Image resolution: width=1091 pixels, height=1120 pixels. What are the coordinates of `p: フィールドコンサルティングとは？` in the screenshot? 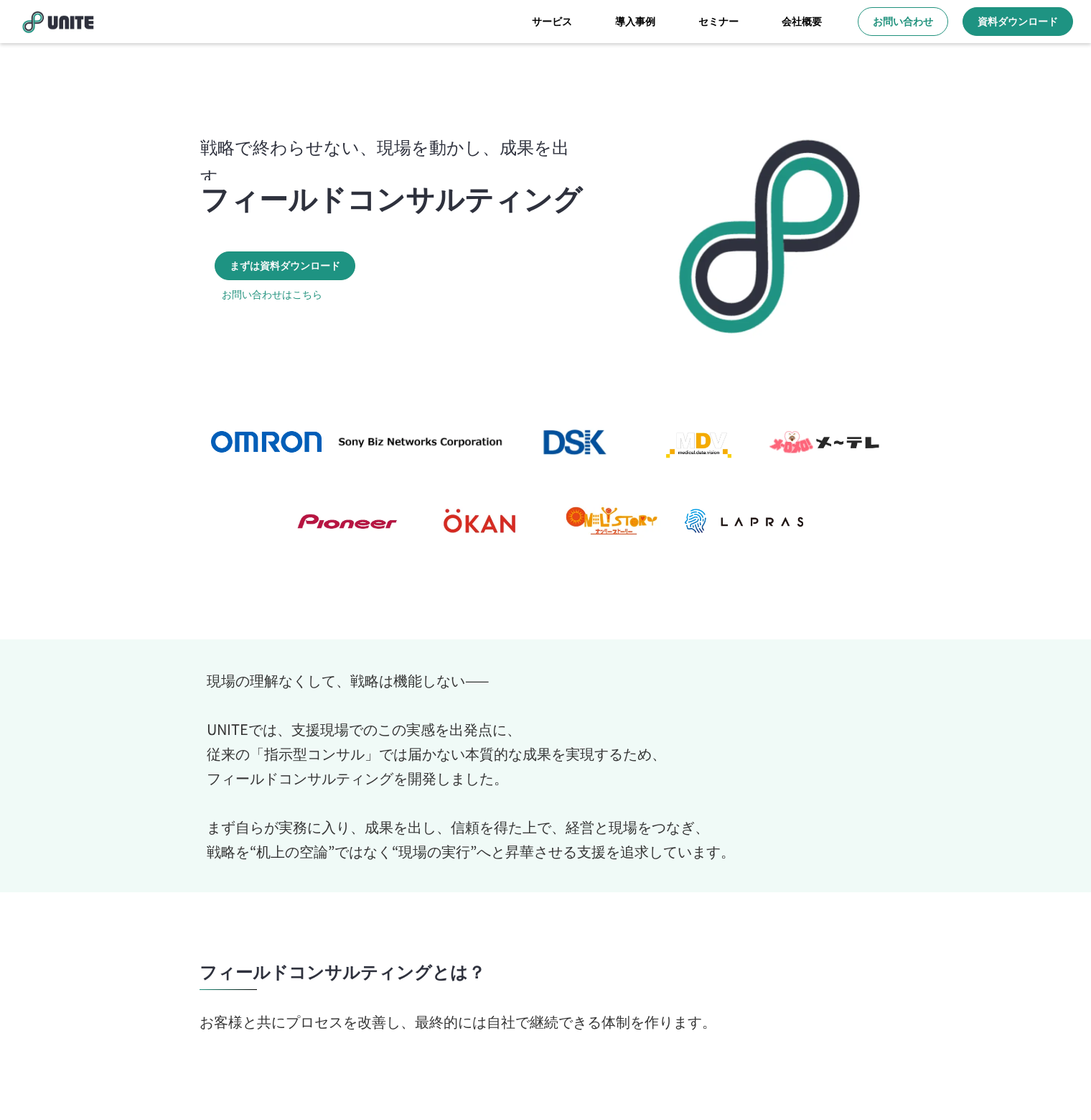 It's located at (343, 971).